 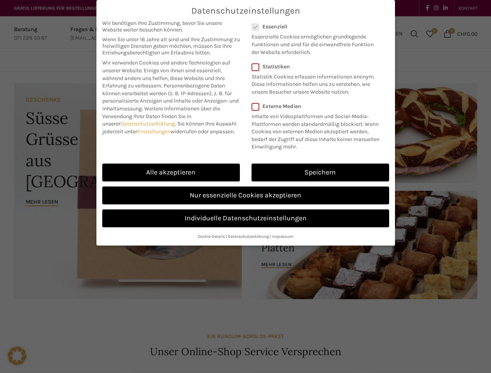 What do you see at coordinates (246, 196) in the screenshot?
I see `a: Nur essenzielle Cookies akzeptieren` at bounding box center [246, 196].